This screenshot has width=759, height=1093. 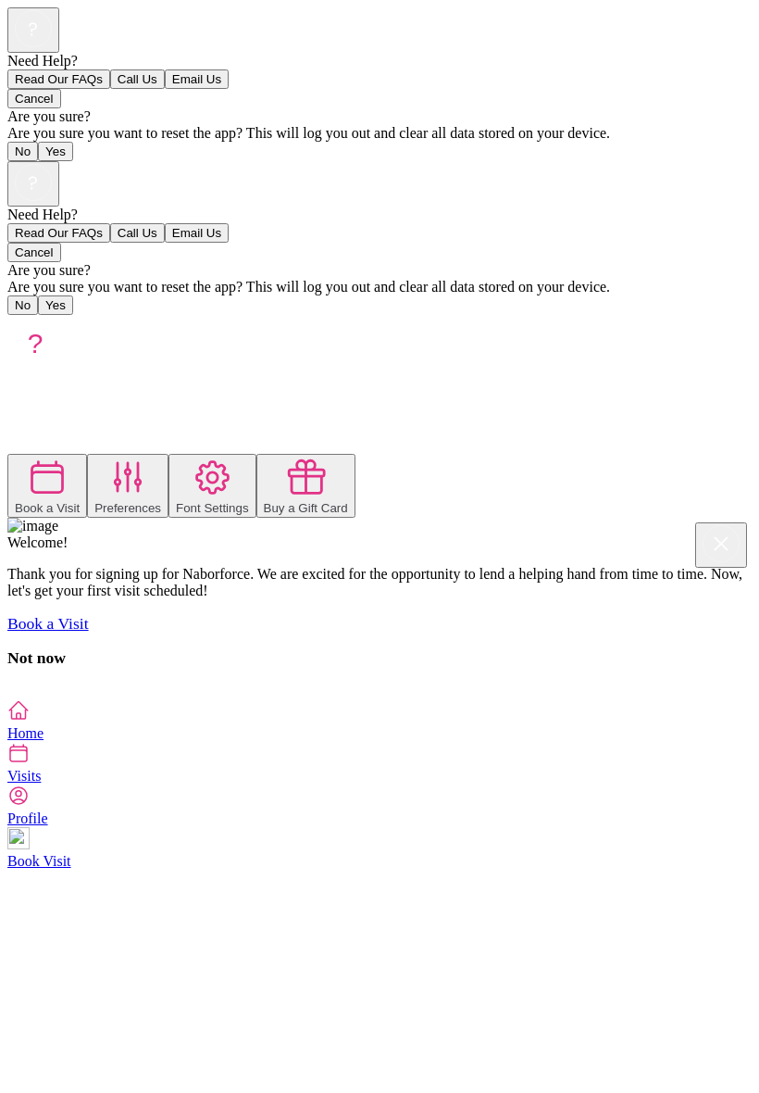 I want to click on span: Visits, so click(x=24, y=775).